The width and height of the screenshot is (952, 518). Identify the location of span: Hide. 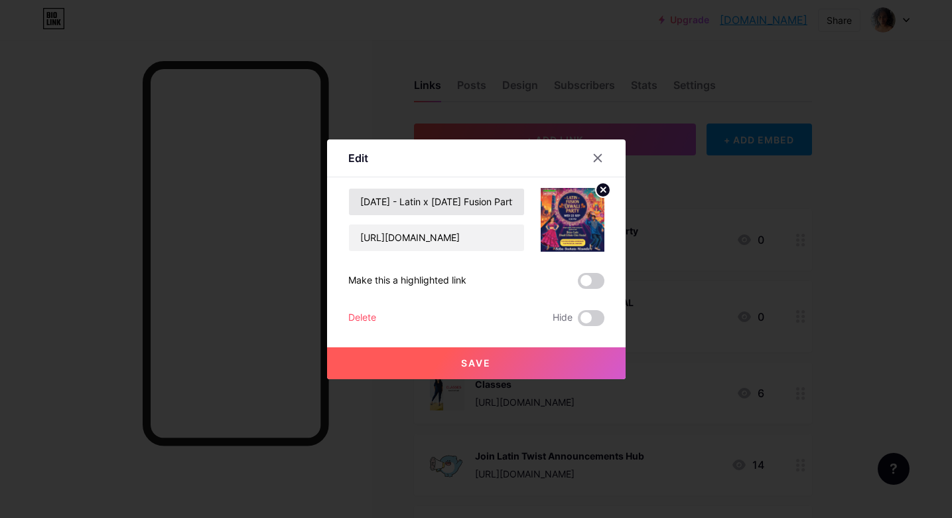
(563, 318).